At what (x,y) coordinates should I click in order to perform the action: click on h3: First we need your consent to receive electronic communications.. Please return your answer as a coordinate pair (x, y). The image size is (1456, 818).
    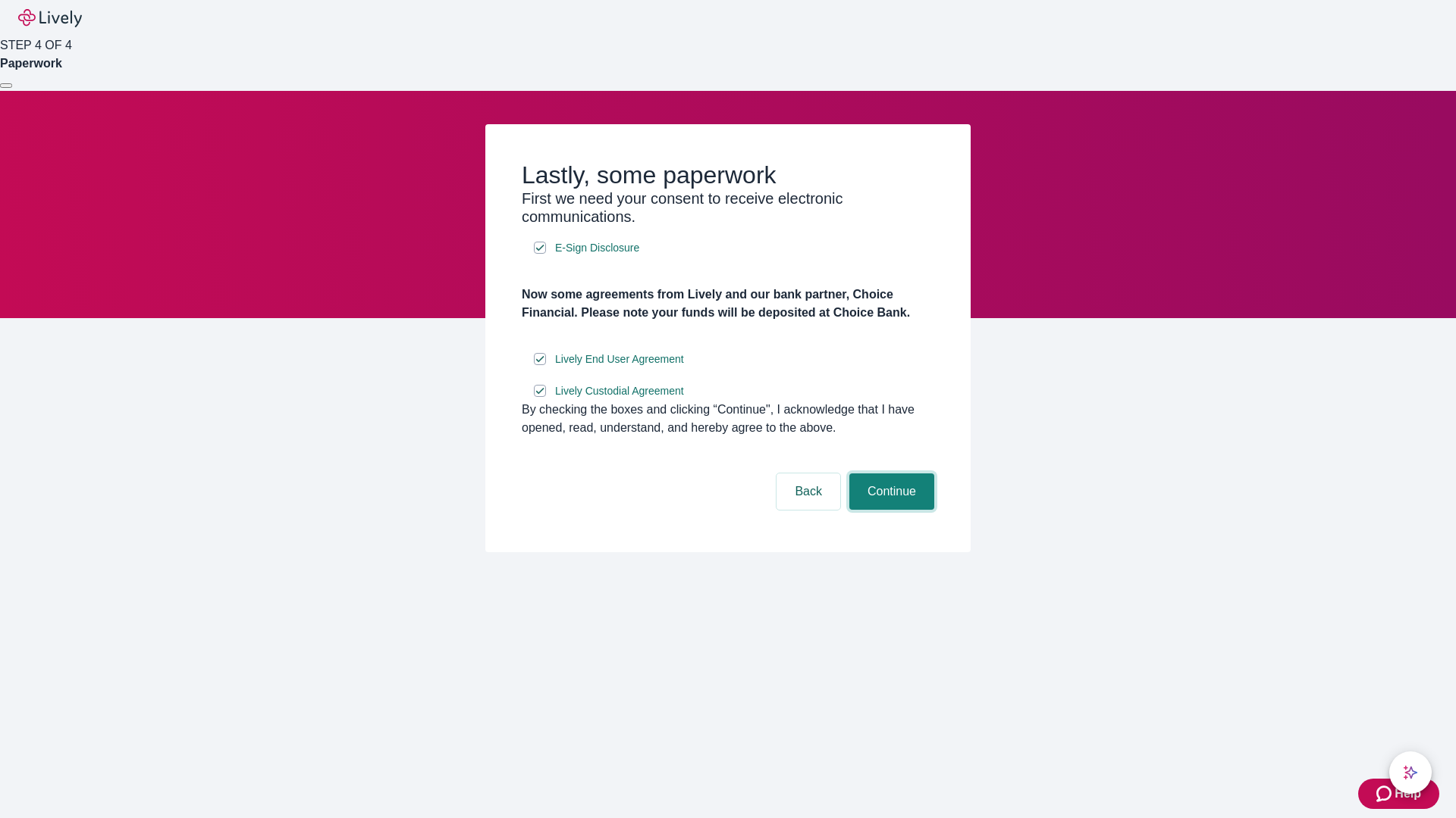
    Looking at the image, I should click on (728, 207).